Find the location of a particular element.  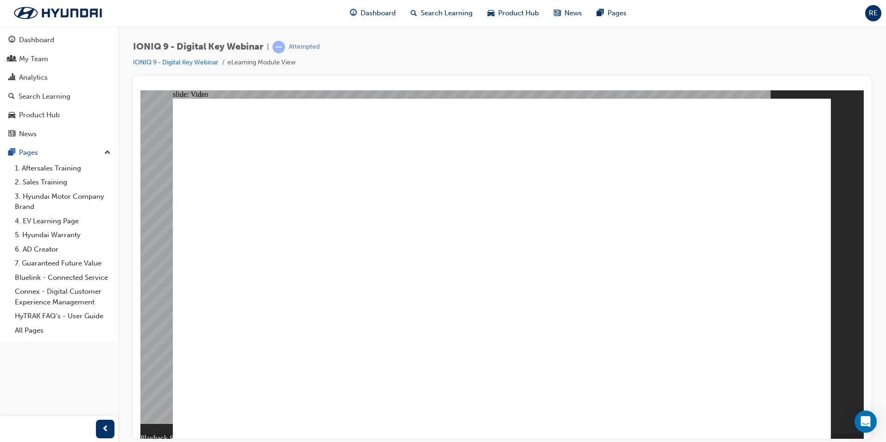

div: Attempted is located at coordinates (304, 47).